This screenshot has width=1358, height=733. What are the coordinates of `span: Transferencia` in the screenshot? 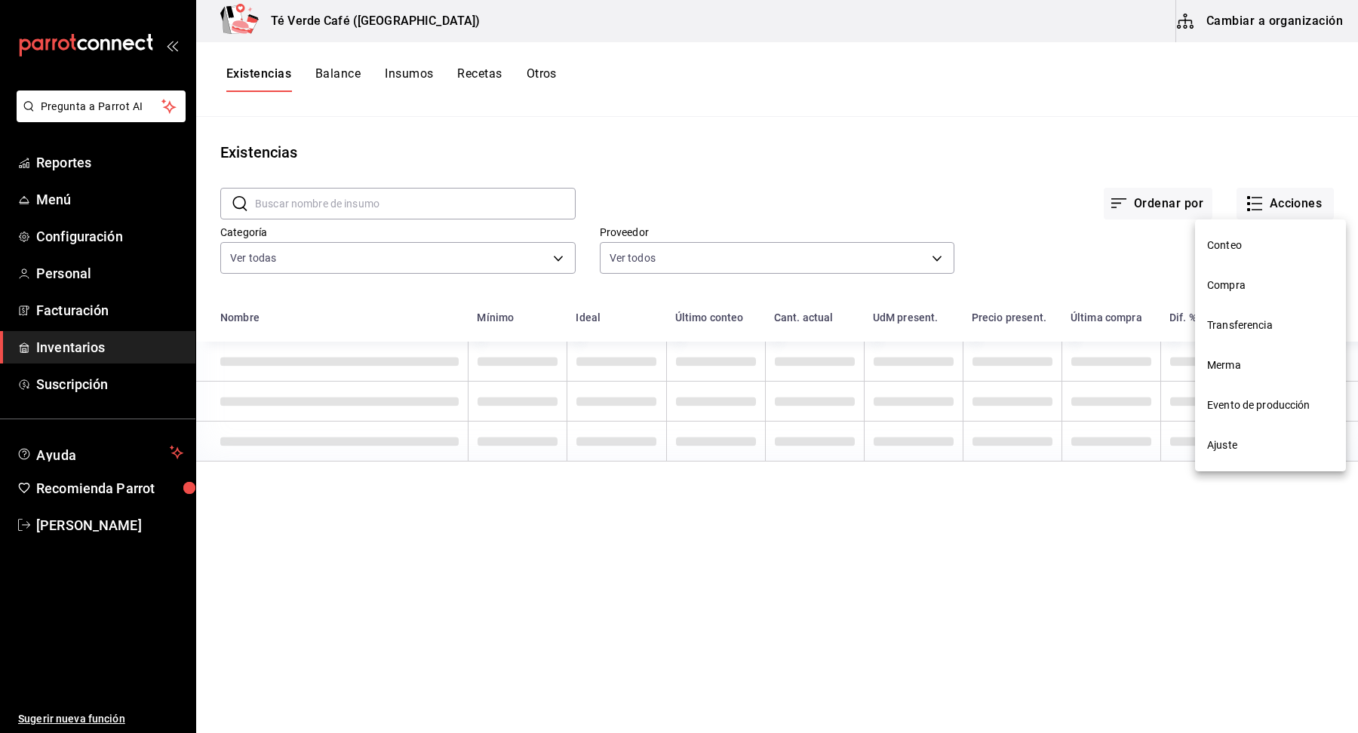 It's located at (1270, 325).